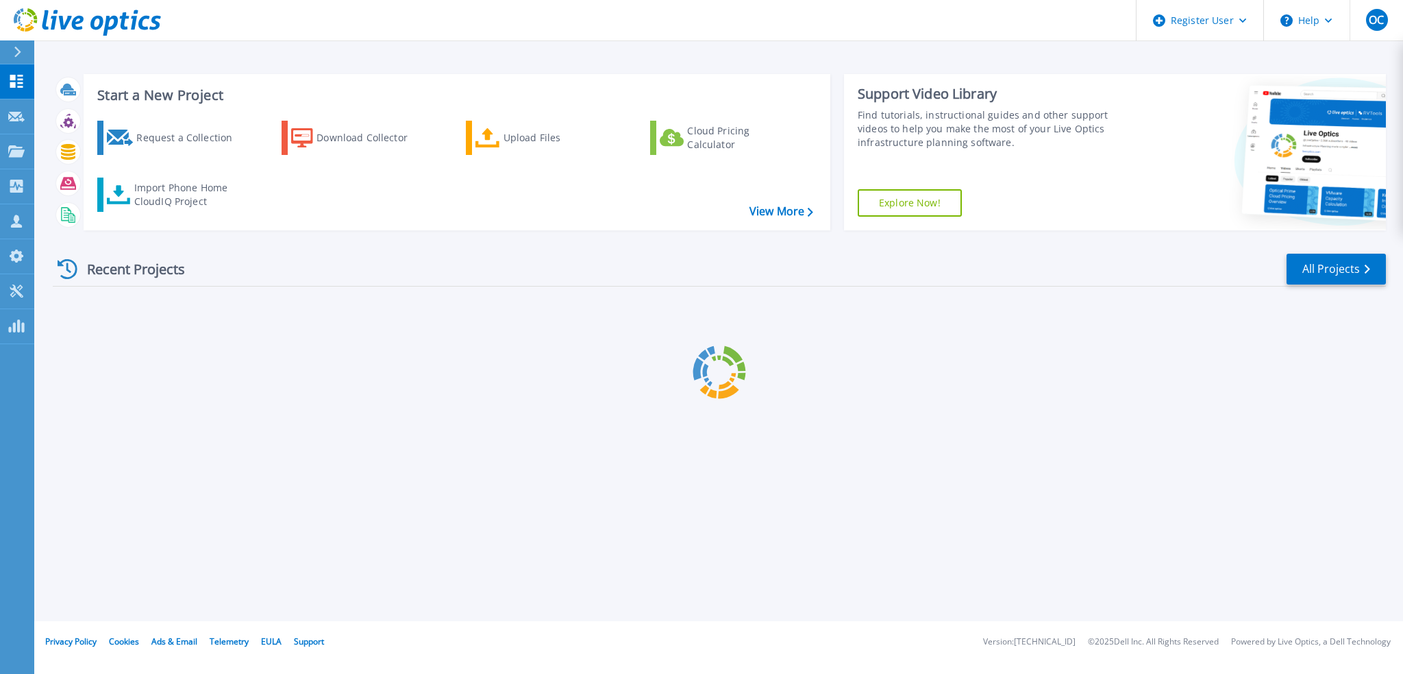  I want to click on li: © 2025 Dell Inc. All Rights Reserved, so click(1153, 641).